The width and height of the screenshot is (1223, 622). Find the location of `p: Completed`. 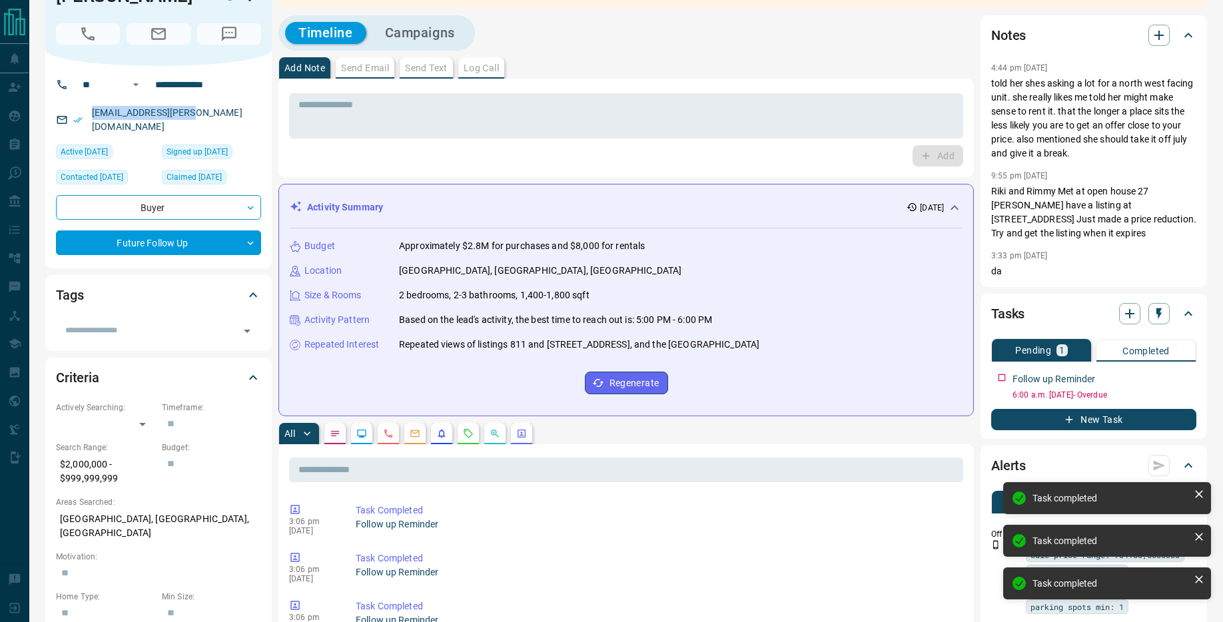

p: Completed is located at coordinates (1146, 351).